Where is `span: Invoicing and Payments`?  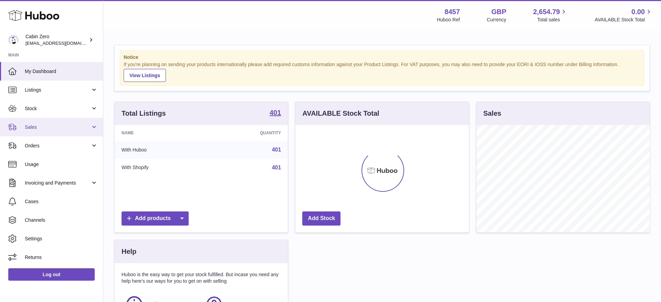 span: Invoicing and Payments is located at coordinates (58, 183).